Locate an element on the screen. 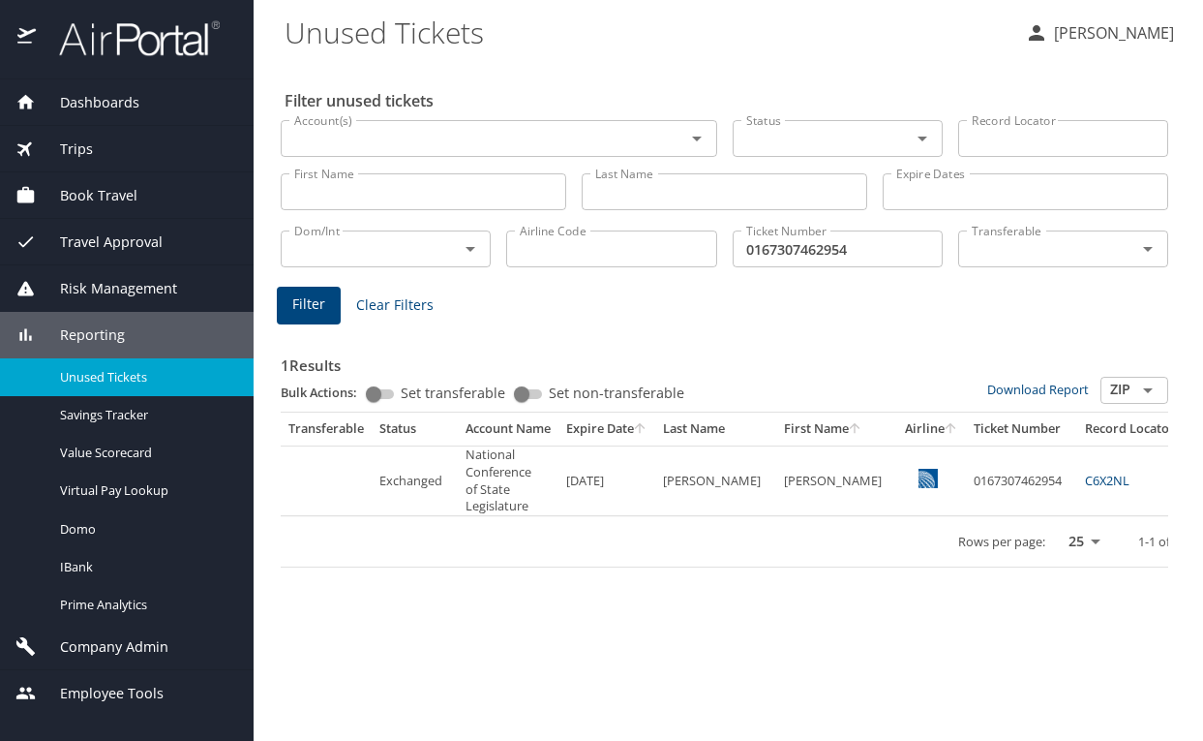  span: Clear Filters is located at coordinates (395, 305).